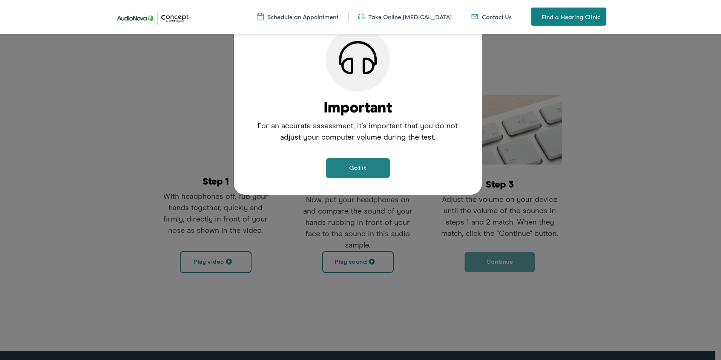 The image size is (721, 360). I want to click on button: Close, so click(358, 168).